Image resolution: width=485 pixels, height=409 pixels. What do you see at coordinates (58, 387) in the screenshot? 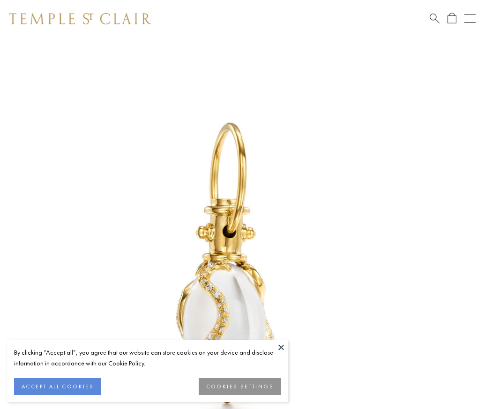
I see `button: ACCEPT ALL COOKIES` at bounding box center [58, 387].